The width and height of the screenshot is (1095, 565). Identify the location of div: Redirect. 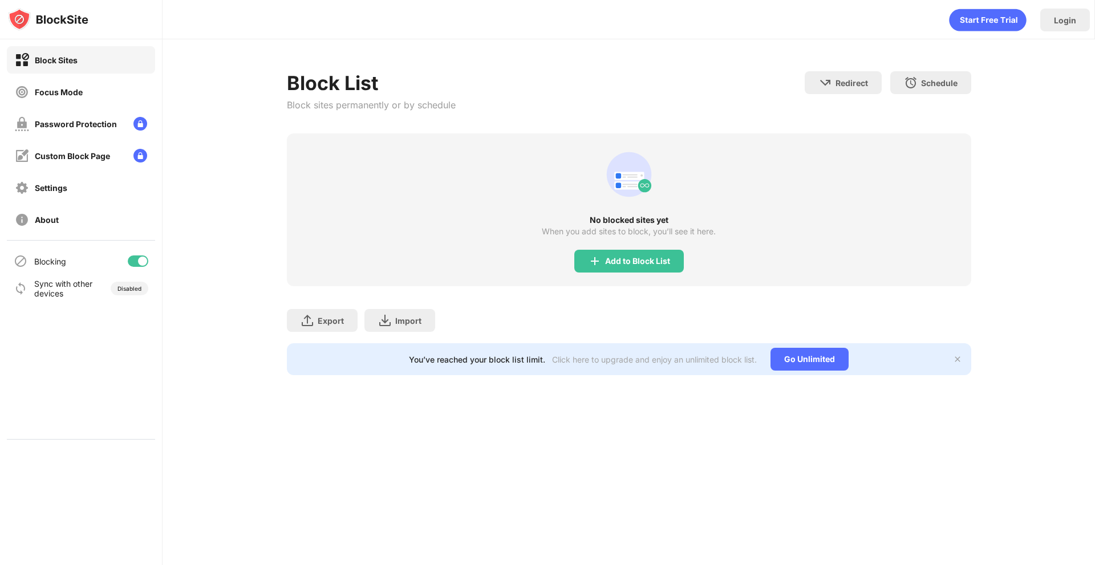
(851, 83).